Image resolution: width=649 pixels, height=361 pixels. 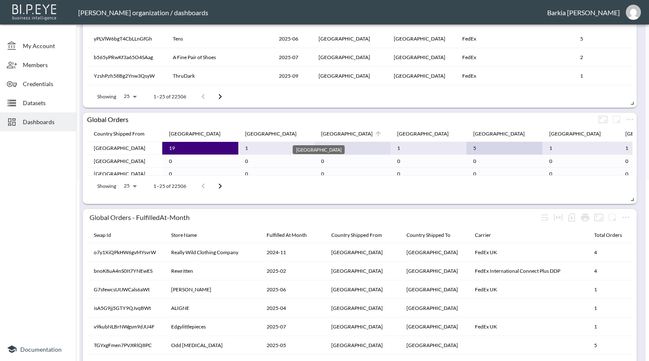 What do you see at coordinates (434, 235) in the screenshot?
I see `span: Country Shipped To` at bounding box center [434, 235].